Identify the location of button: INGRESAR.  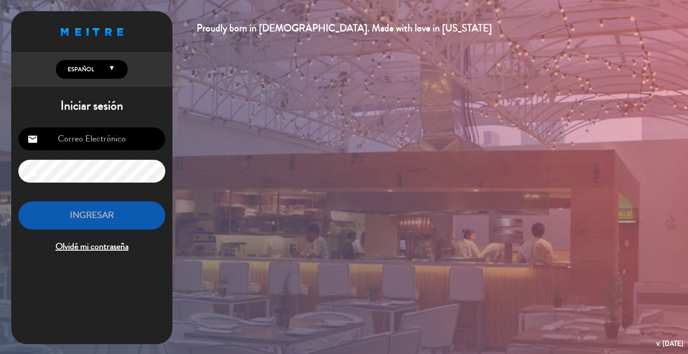
(92, 215).